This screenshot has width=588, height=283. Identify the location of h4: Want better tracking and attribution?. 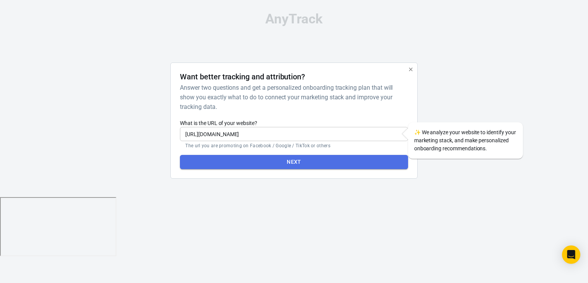
(242, 77).